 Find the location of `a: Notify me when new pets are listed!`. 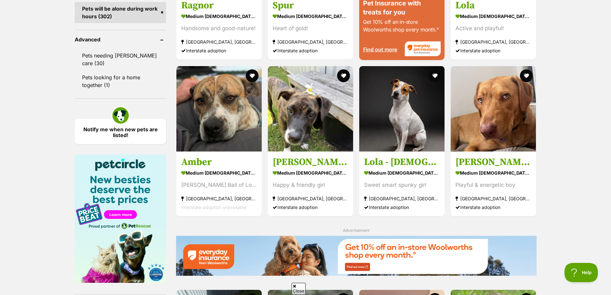

a: Notify me when new pets are listed! is located at coordinates (120, 131).